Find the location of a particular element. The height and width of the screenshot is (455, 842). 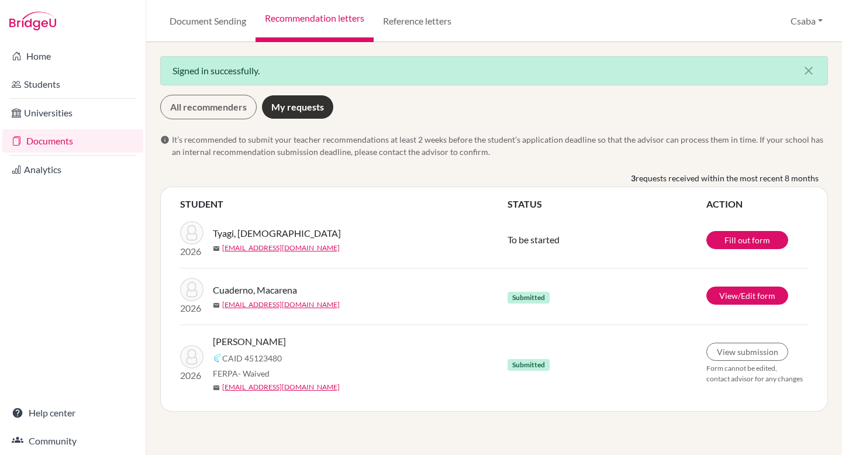

button: Close is located at coordinates (809, 71).